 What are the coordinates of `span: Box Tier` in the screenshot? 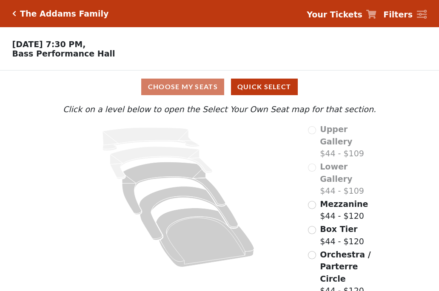 It's located at (339, 229).